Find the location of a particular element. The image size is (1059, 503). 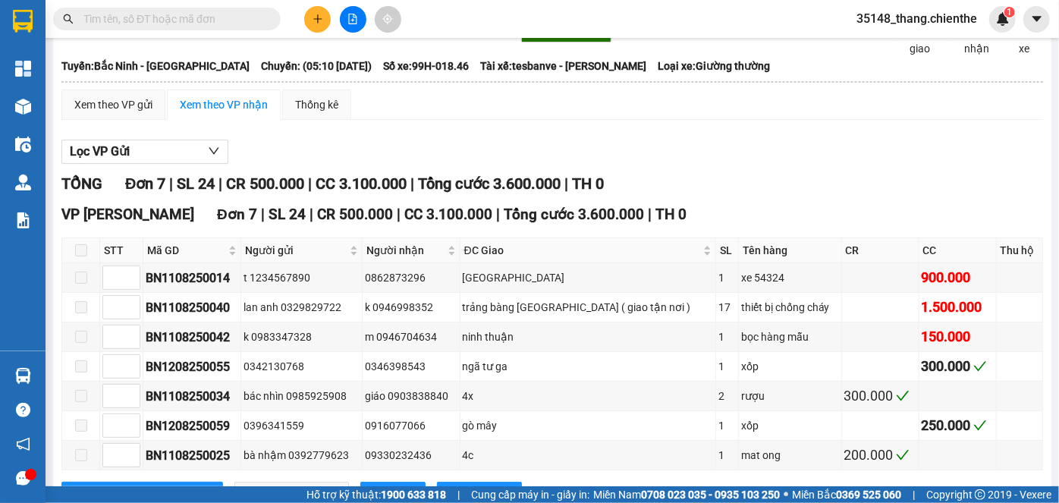

div: m 0946704634 is located at coordinates (410, 337).